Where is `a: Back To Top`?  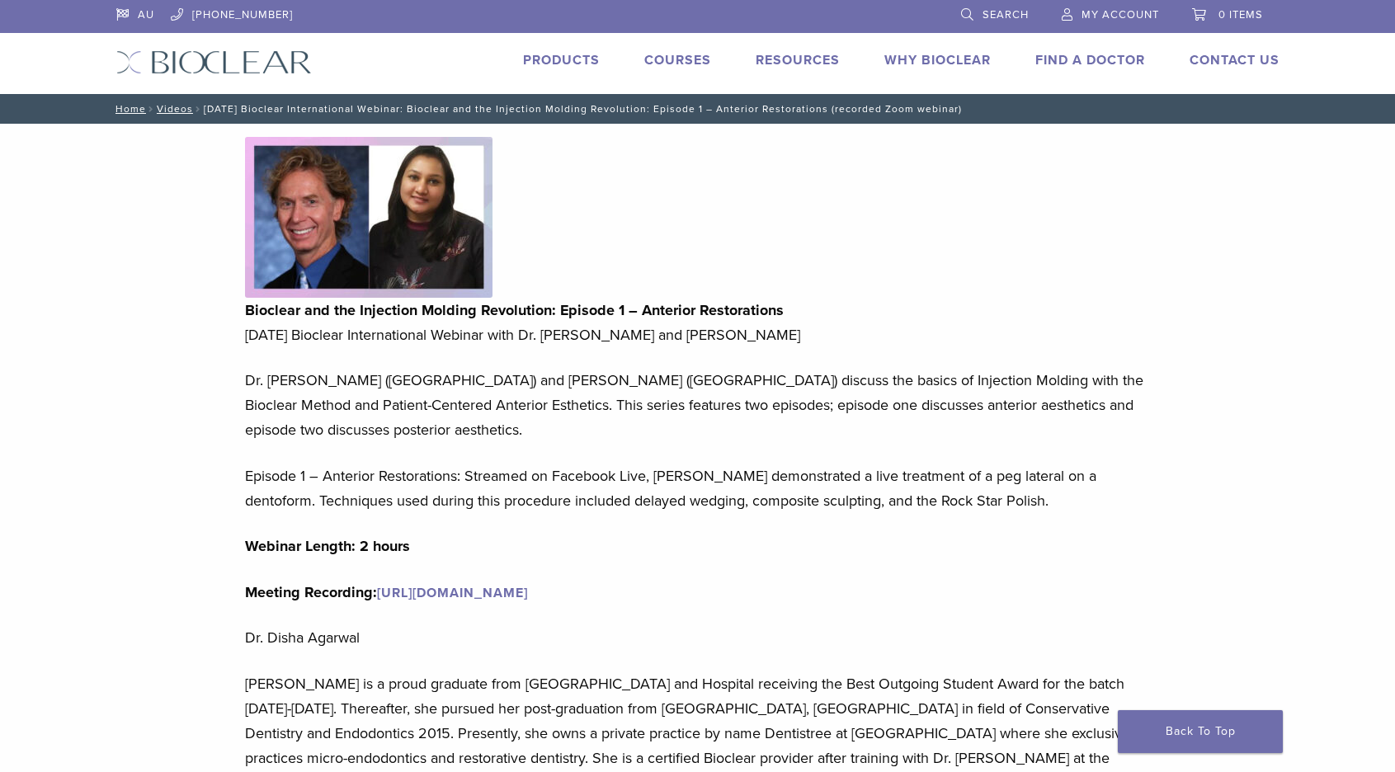 a: Back To Top is located at coordinates (1200, 732).